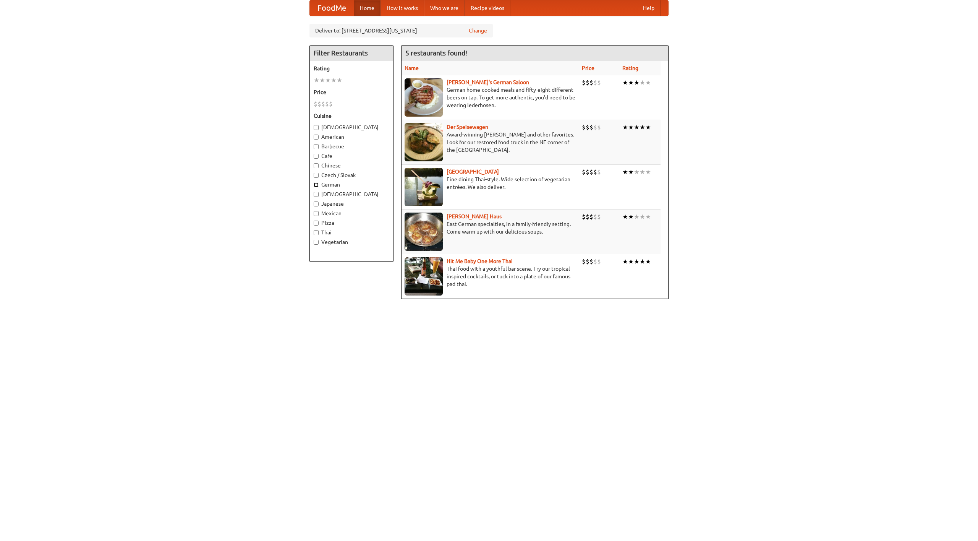 This screenshot has height=541, width=978. Describe the element at coordinates (490, 97) in the screenshot. I see `p: German home-cooked meals and fifty-eight different beers on tap. To get more authentic, you'd nee...` at that location.